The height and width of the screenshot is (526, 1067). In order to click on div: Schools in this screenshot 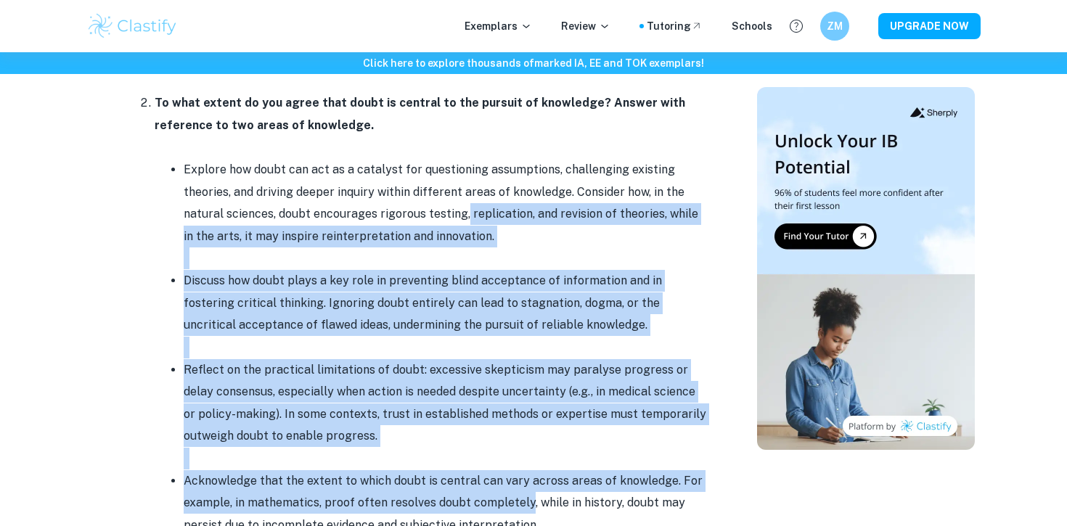, I will do `click(752, 26)`.